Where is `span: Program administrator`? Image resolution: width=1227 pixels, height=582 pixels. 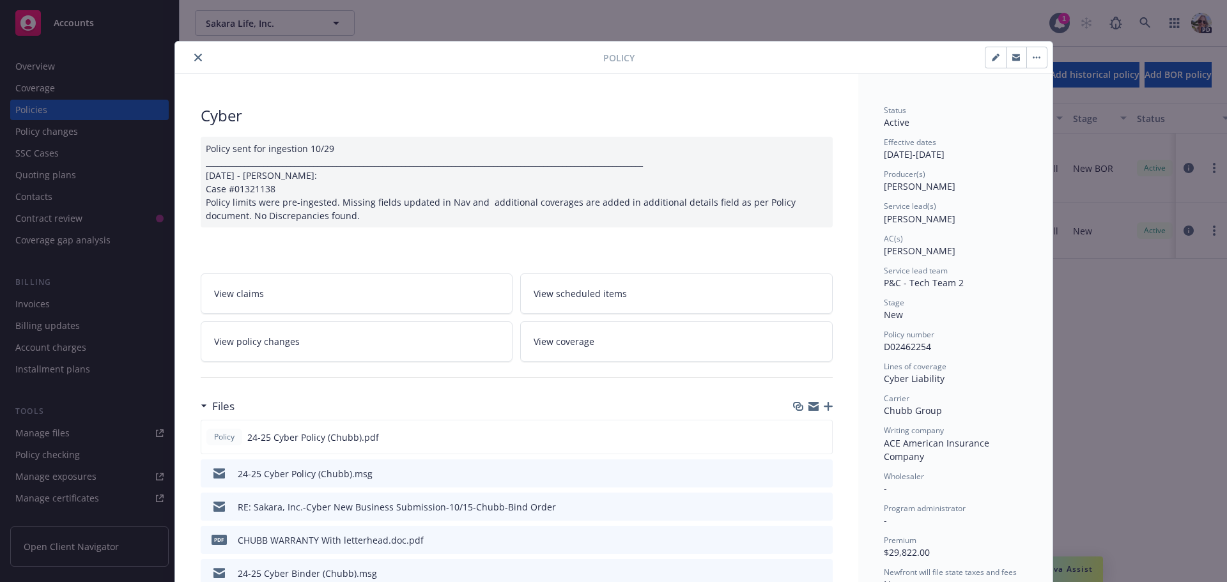 span: Program administrator is located at coordinates (925, 508).